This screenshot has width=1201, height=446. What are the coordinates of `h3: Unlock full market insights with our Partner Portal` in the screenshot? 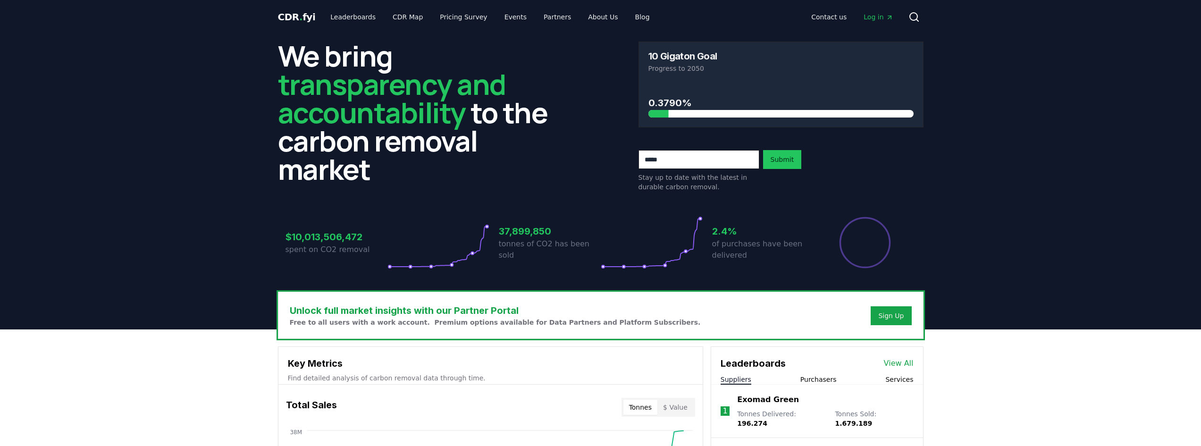 It's located at (495, 311).